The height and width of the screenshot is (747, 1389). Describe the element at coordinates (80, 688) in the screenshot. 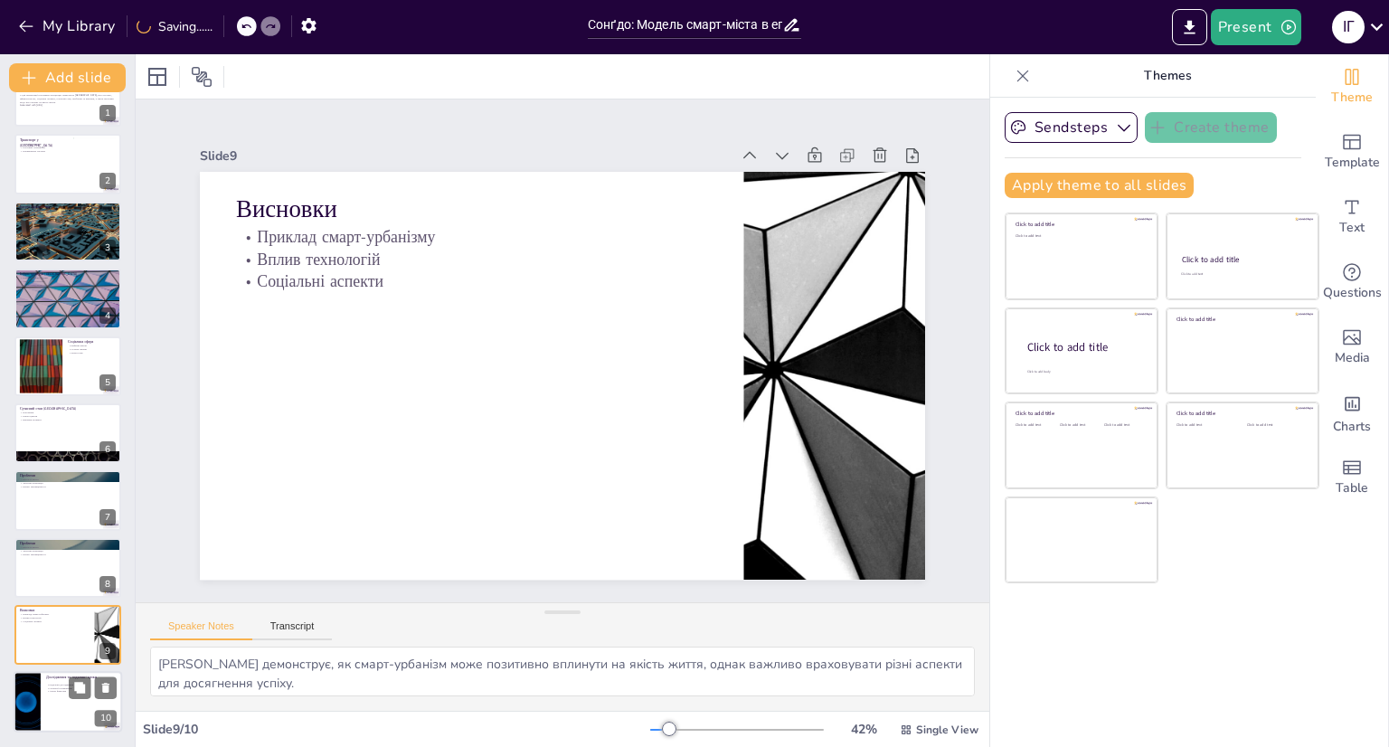

I see `button: Duplicate Slide` at that location.